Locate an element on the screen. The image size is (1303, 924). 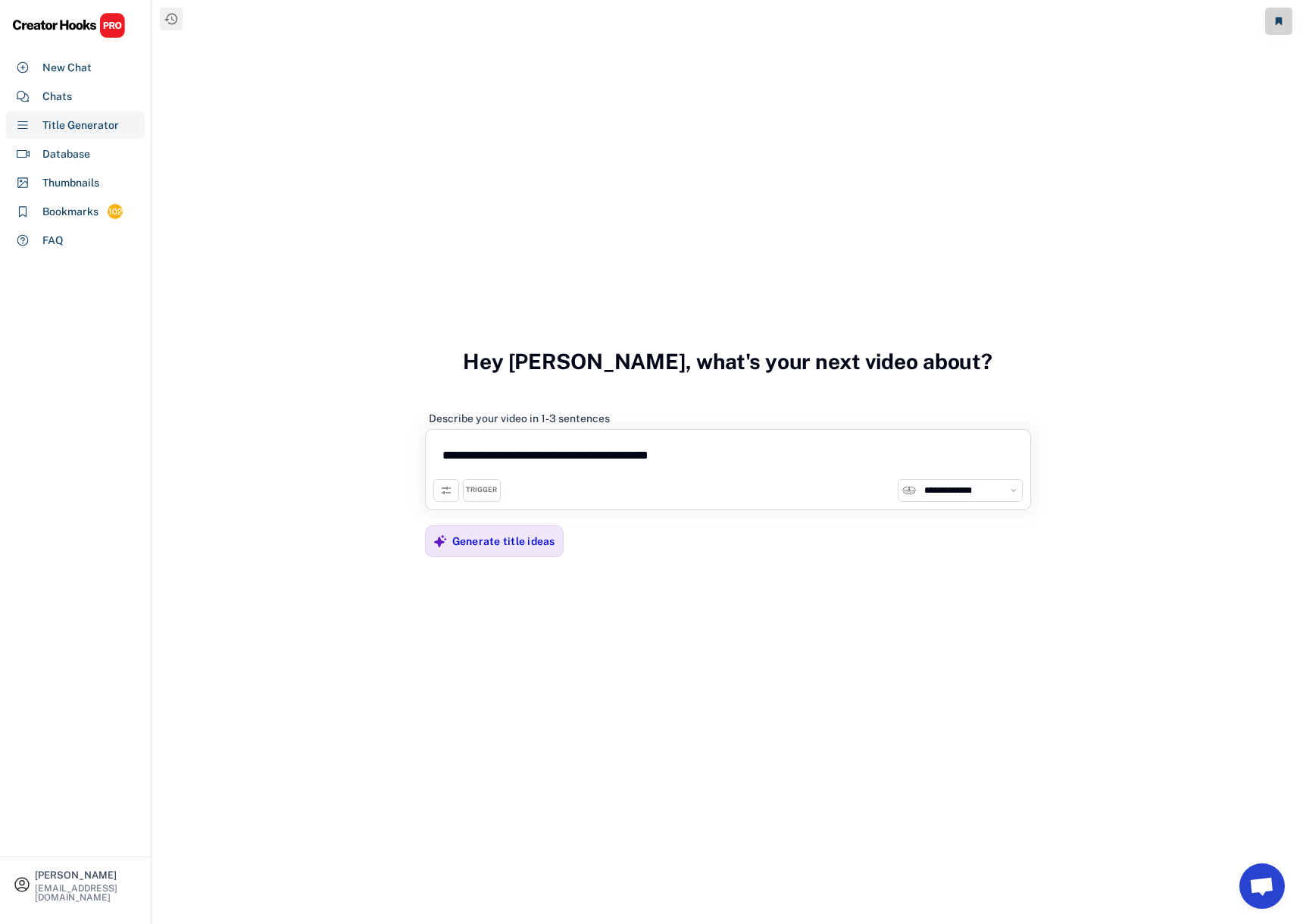
div: Chats is located at coordinates (57, 96).